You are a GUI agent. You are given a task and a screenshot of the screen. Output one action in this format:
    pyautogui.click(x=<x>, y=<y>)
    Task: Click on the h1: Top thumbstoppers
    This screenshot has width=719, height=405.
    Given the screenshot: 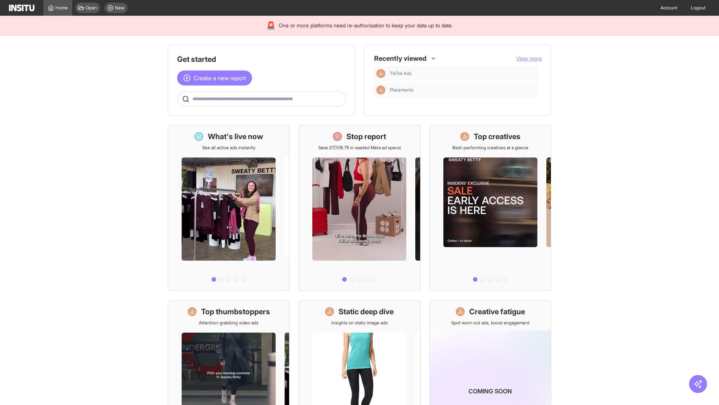 What is the action you would take?
    pyautogui.click(x=236, y=311)
    